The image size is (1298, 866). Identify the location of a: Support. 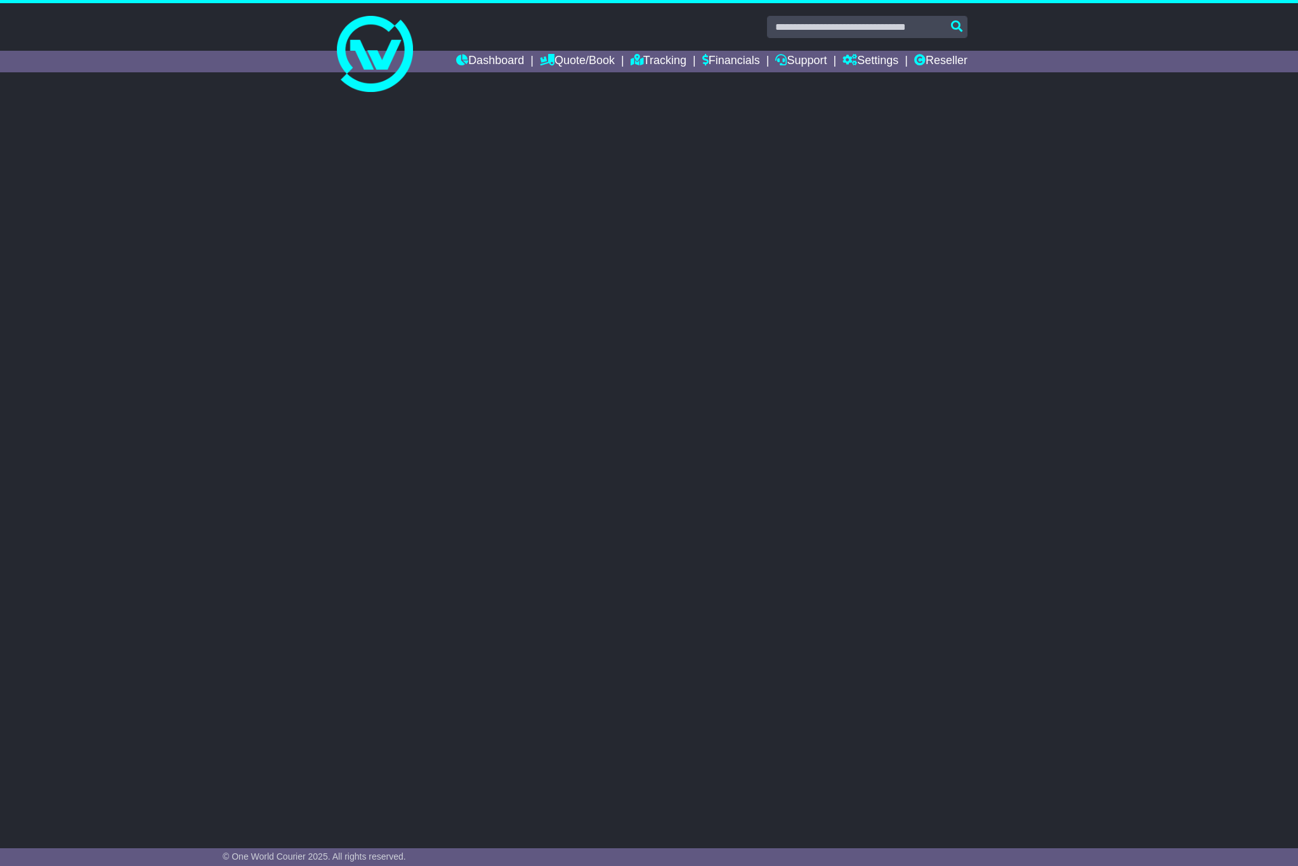
(801, 62).